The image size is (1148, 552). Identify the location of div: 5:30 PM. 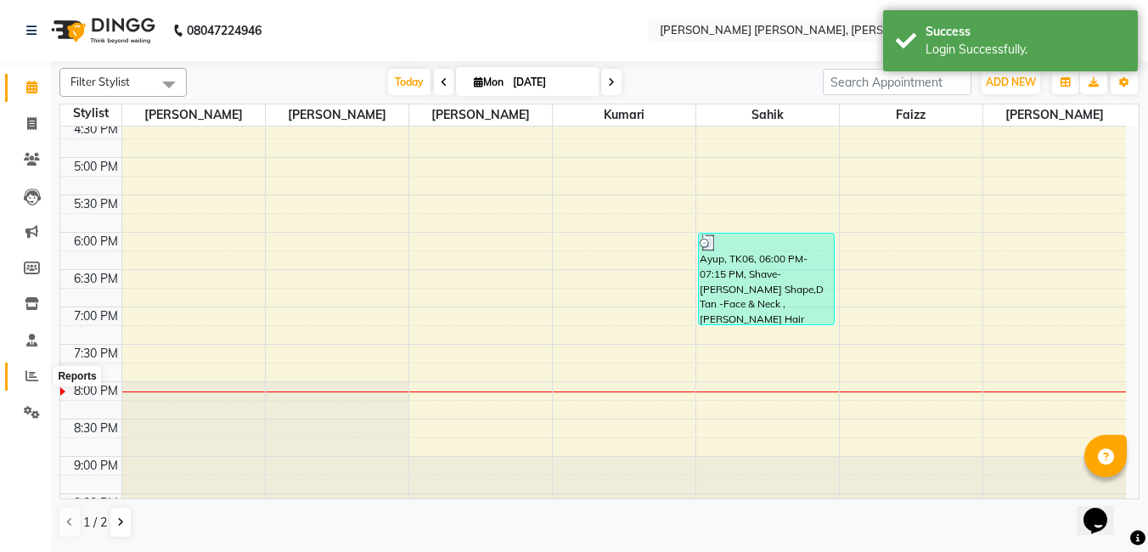
(96, 204).